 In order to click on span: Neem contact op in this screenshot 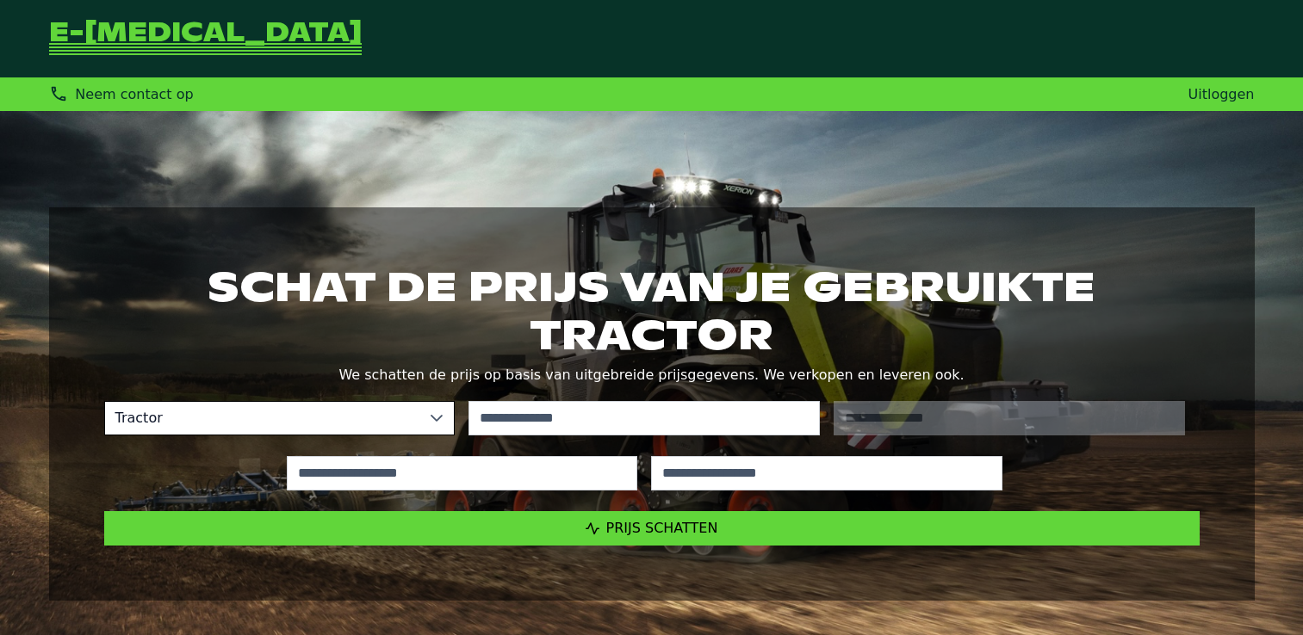, I will do `click(133, 94)`.